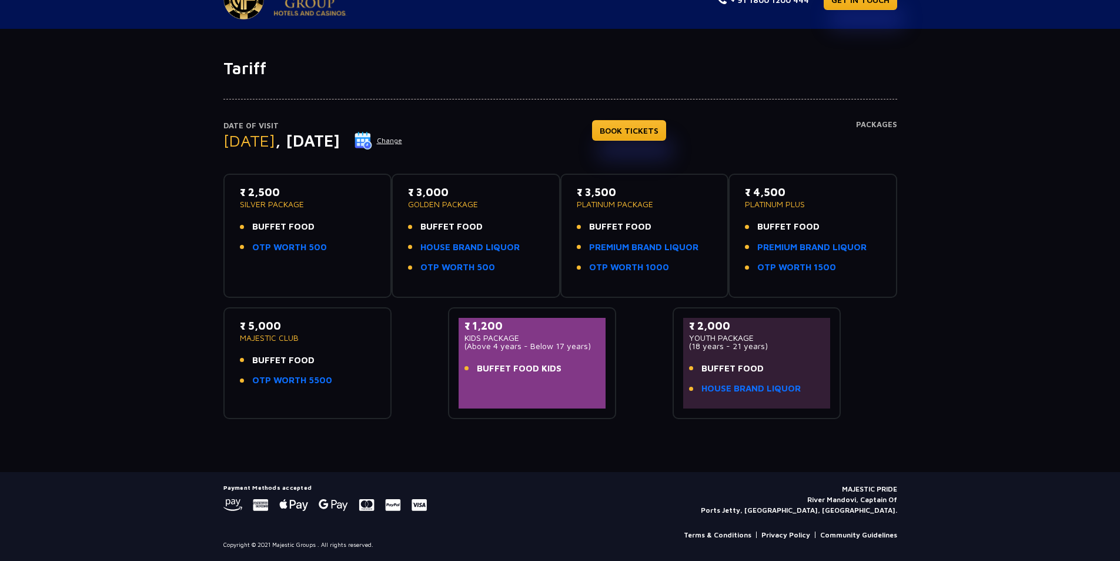  What do you see at coordinates (313, 126) in the screenshot?
I see `p: Date of Visit` at bounding box center [313, 126].